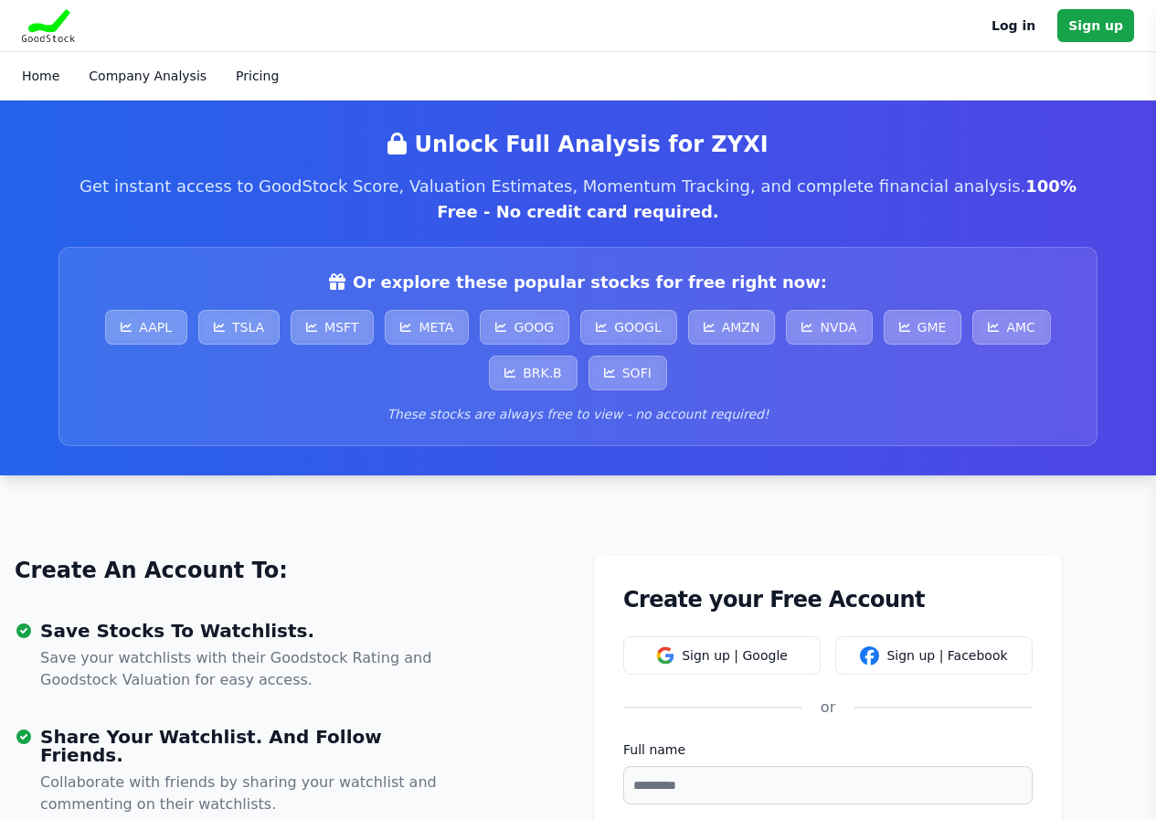  Describe the element at coordinates (923, 327) in the screenshot. I see `a: GME` at that location.